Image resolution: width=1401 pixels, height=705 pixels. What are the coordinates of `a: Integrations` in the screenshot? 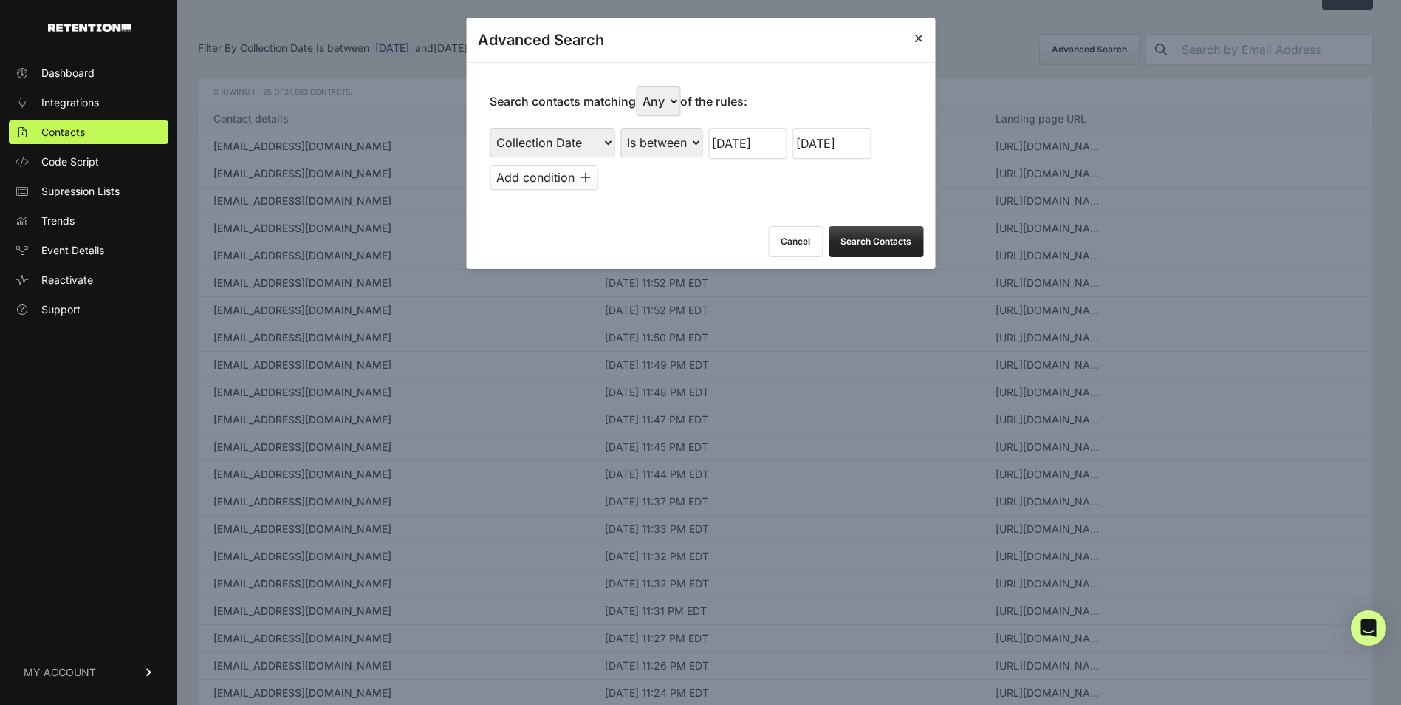 It's located at (89, 103).